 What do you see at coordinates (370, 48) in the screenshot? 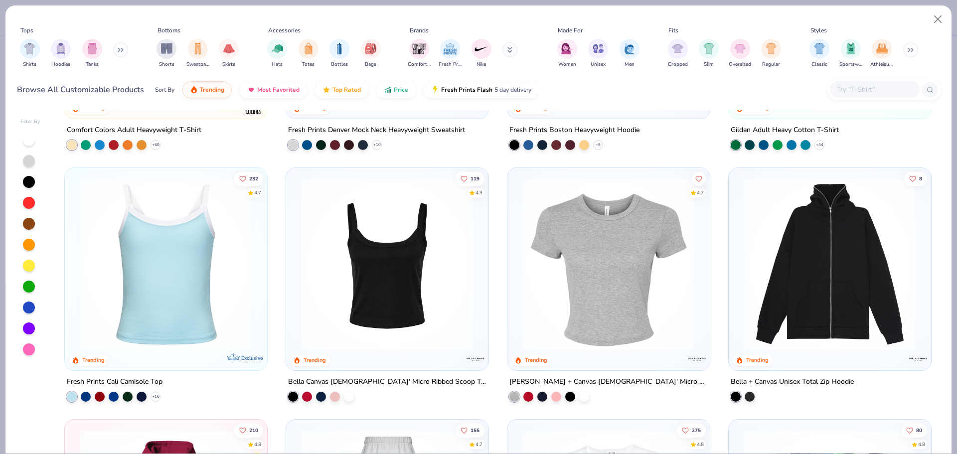
I see `img: Bags Image` at bounding box center [370, 48].